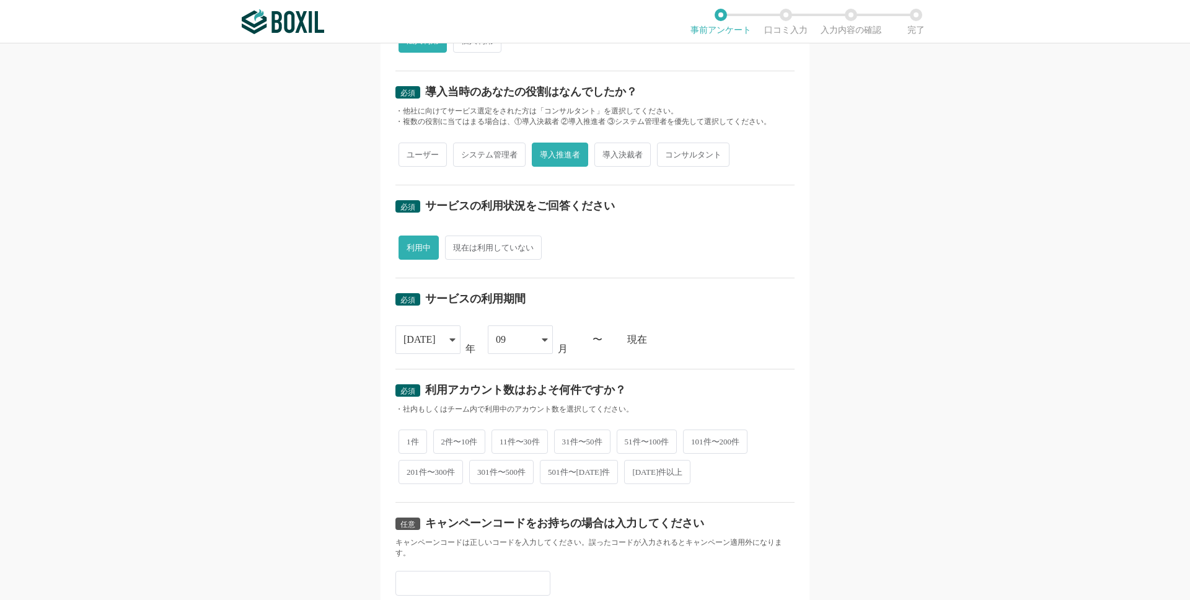  I want to click on span: 導入推進者, so click(559, 154).